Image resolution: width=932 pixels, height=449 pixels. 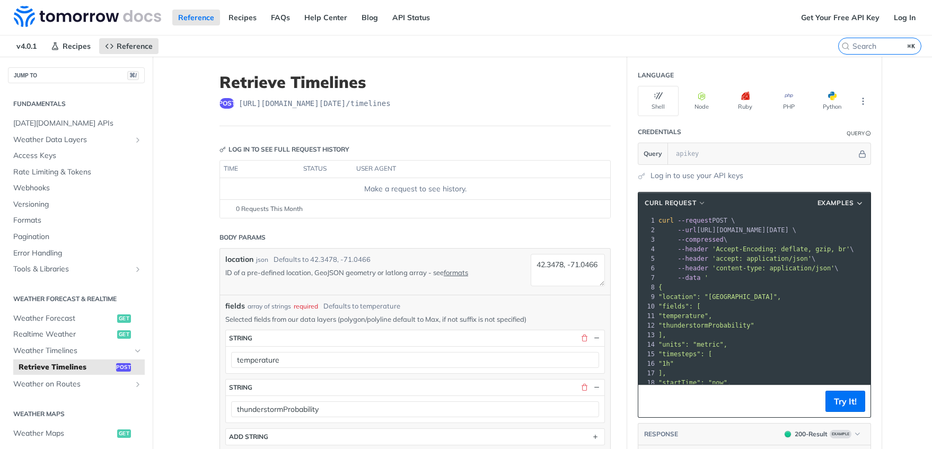 What do you see at coordinates (64, 319) in the screenshot?
I see `span: Weather Forecast` at bounding box center [64, 319].